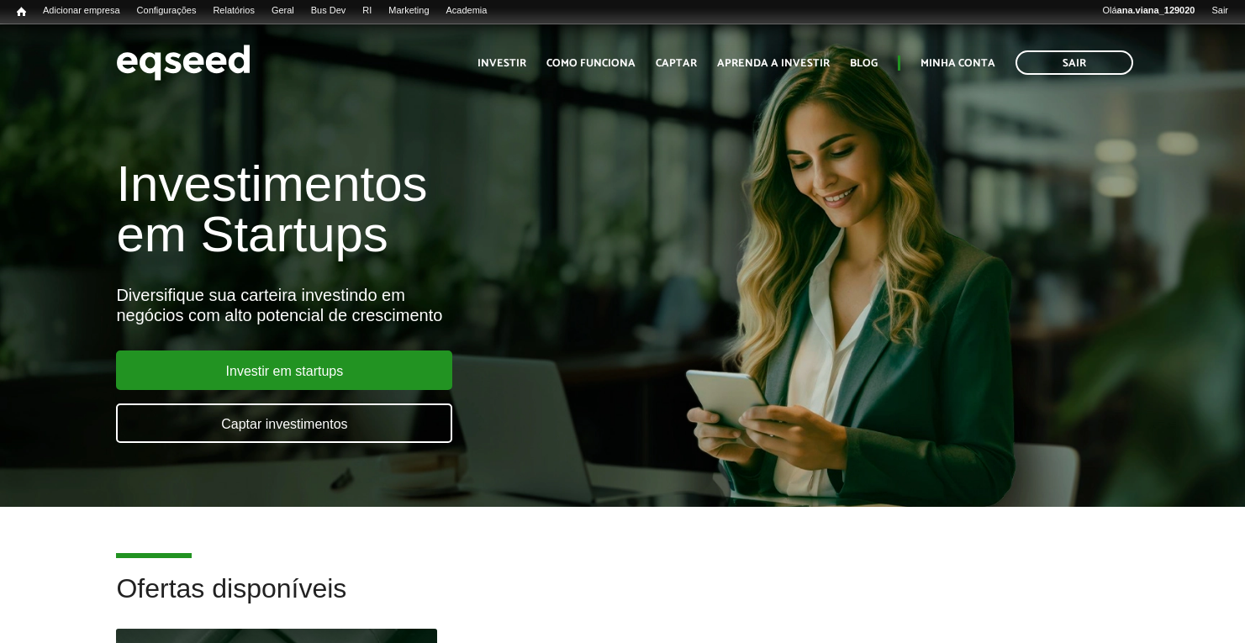 The width and height of the screenshot is (1245, 643). What do you see at coordinates (183, 62) in the screenshot?
I see `img: EqSeed` at bounding box center [183, 62].